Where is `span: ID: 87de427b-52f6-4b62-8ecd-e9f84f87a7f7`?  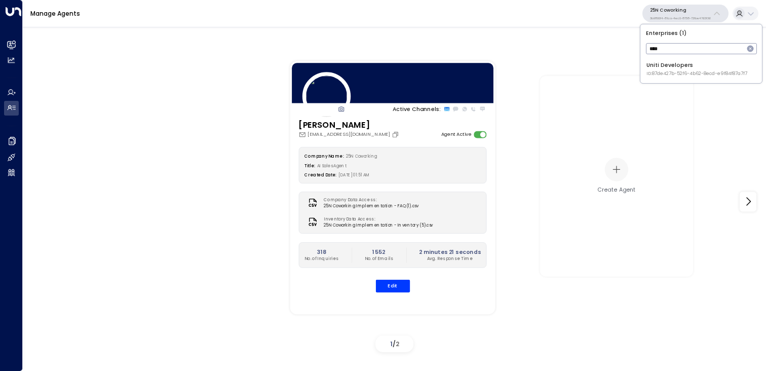 span: ID: 87de427b-52f6-4b62-8ecd-e9f84f87a7f7 is located at coordinates (697, 74).